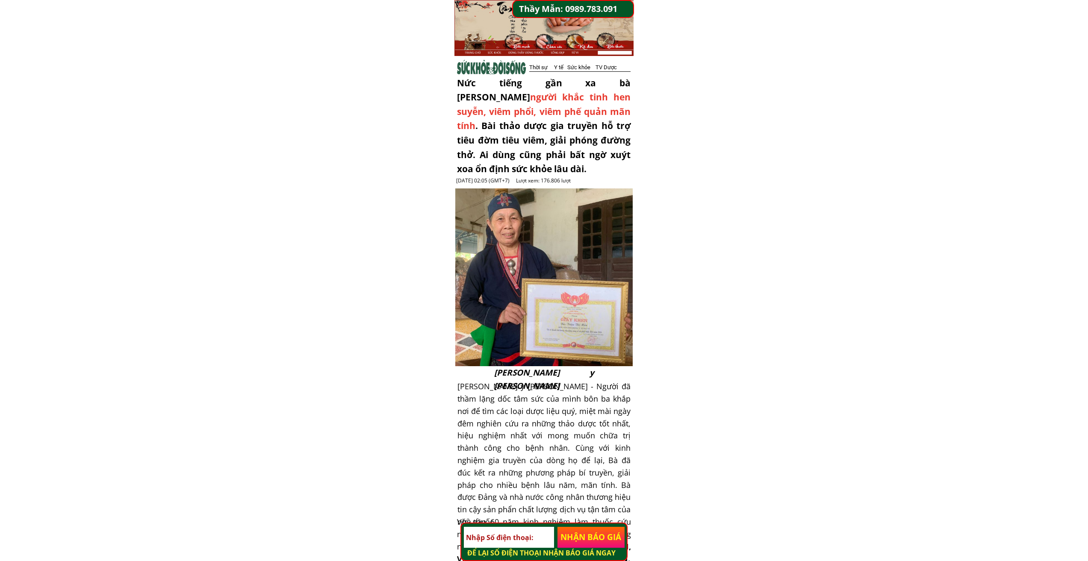 The width and height of the screenshot is (1088, 561). Describe the element at coordinates (575, 9) in the screenshot. I see `a: Thầy Mẫn: 0989.783.091` at that location.